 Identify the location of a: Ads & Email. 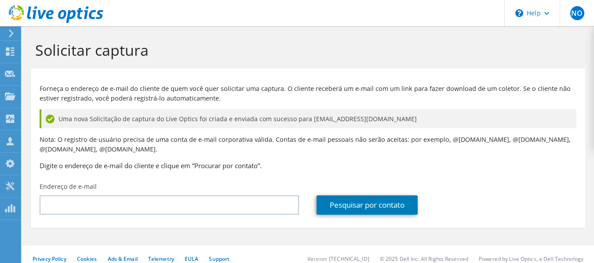
(123, 259).